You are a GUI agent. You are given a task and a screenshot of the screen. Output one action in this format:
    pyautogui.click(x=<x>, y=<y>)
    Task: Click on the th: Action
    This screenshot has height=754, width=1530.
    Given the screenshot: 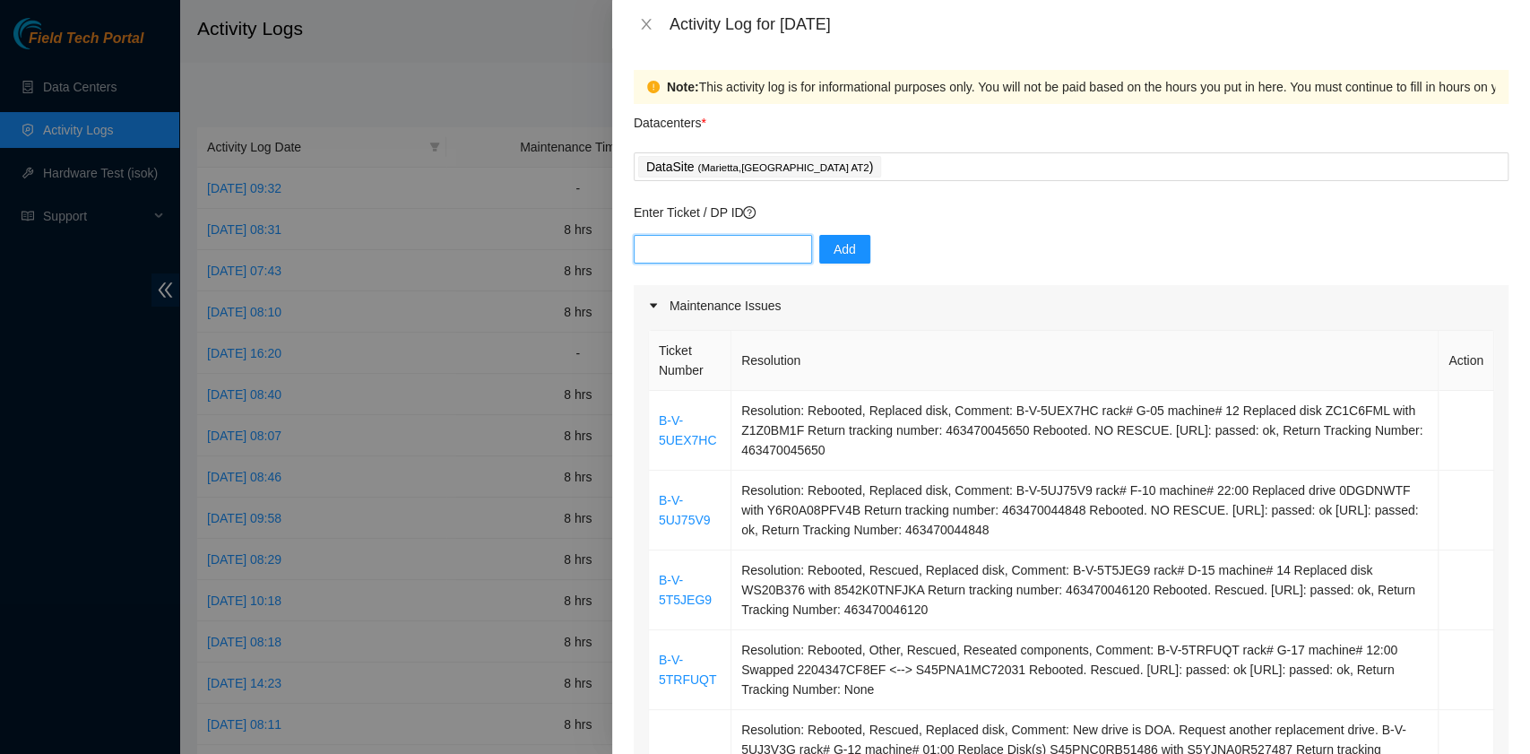 What is the action you would take?
    pyautogui.click(x=1466, y=360)
    